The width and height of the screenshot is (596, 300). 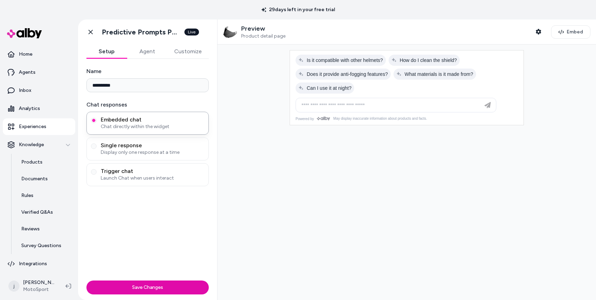 I want to click on a: Home, so click(x=39, y=54).